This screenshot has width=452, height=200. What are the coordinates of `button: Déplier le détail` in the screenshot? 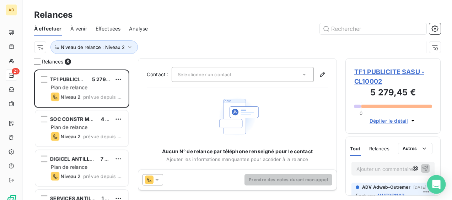 It's located at (393, 121).